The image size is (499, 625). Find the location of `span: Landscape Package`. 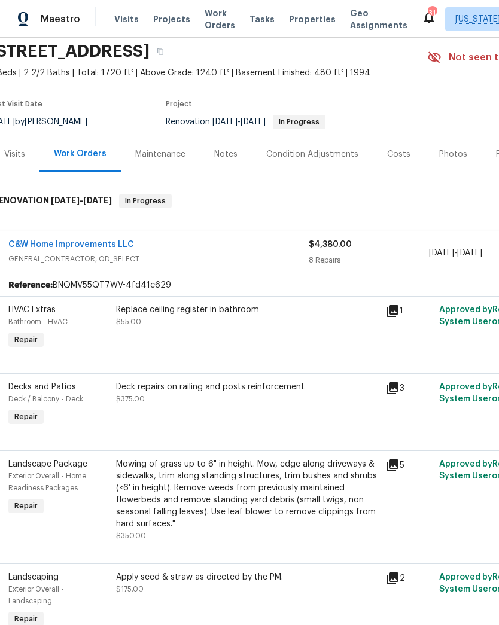

span: Landscape Package is located at coordinates (48, 464).